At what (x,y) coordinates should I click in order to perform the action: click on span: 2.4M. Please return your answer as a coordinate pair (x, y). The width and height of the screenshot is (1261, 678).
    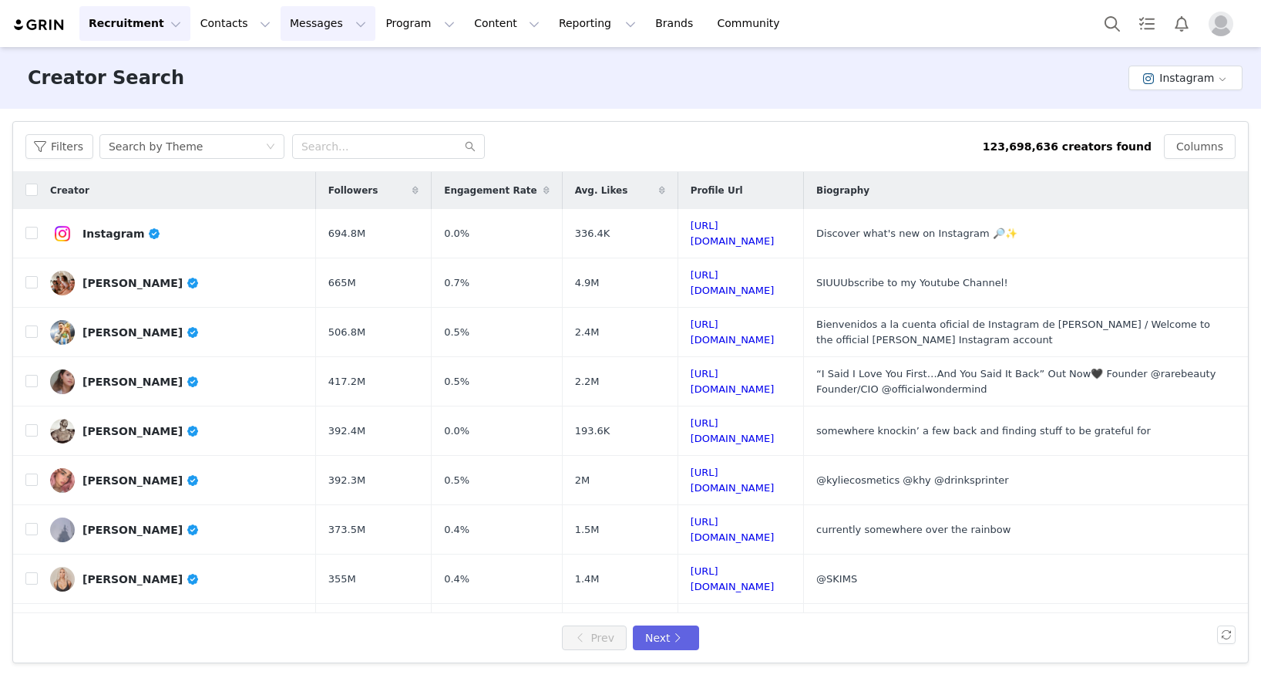
    Looking at the image, I should click on (587, 332).